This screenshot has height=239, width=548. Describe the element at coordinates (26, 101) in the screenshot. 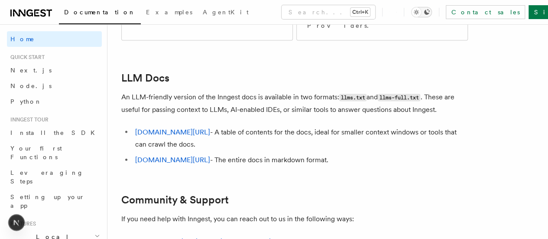

I see `span: Python` at that location.